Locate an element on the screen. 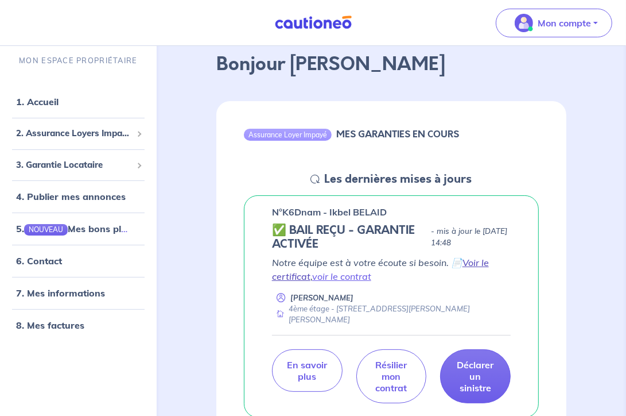  a: 5.NOUVEAUMes bons plans is located at coordinates (76, 229).